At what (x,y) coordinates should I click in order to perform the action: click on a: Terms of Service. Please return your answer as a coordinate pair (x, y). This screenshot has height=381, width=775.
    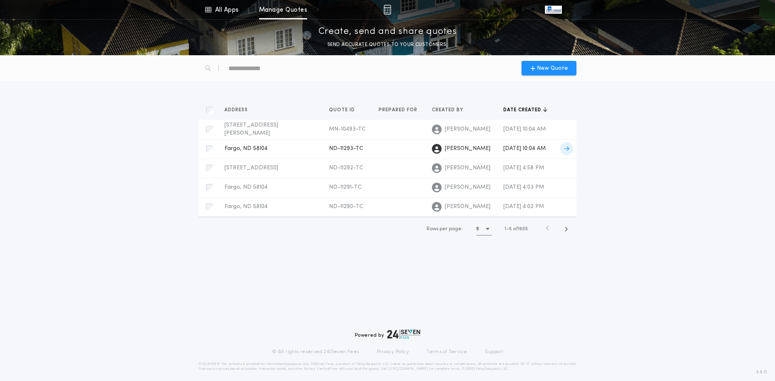
    Looking at the image, I should click on (447, 352).